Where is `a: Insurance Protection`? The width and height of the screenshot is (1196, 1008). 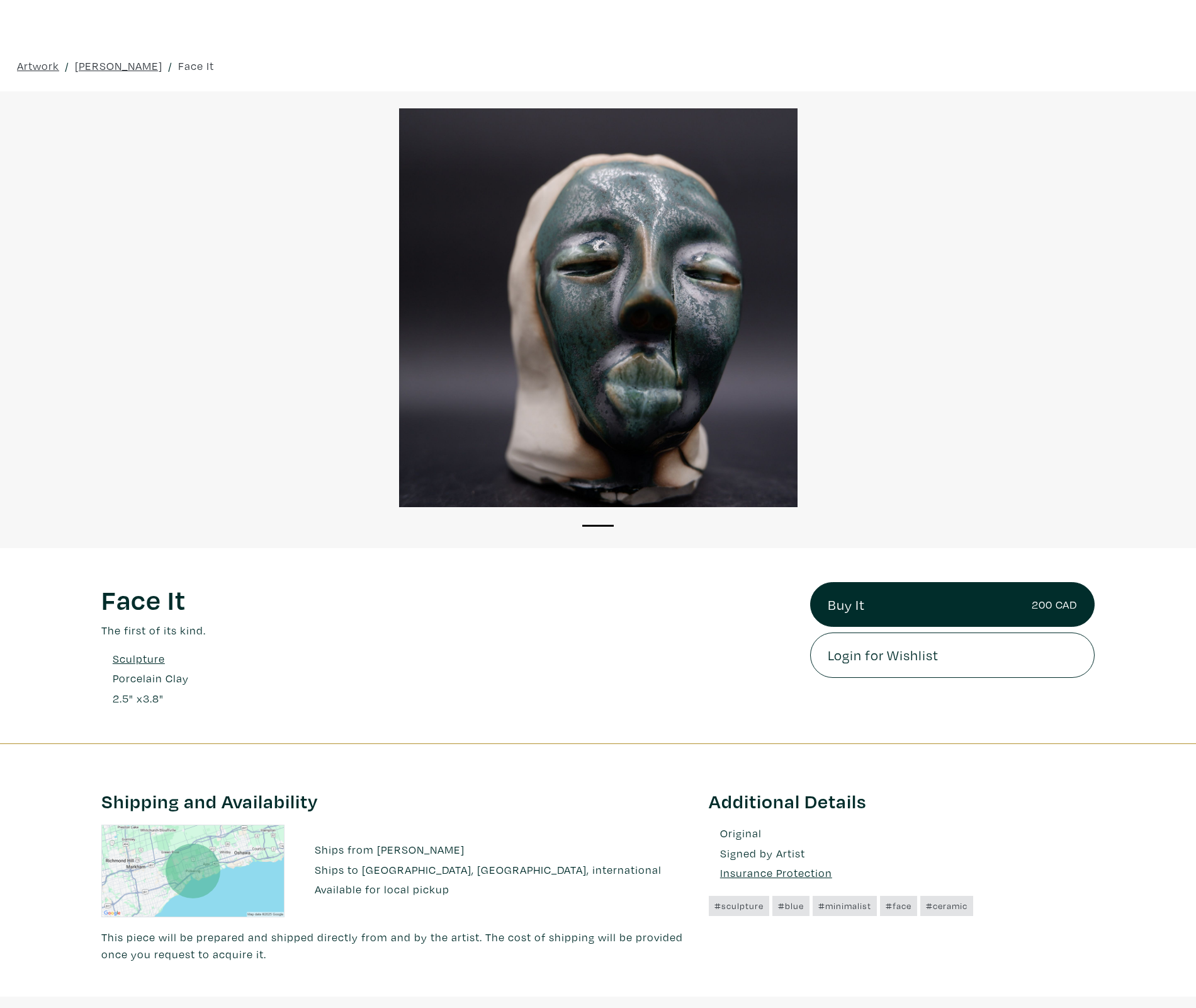 a: Insurance Protection is located at coordinates (771, 873).